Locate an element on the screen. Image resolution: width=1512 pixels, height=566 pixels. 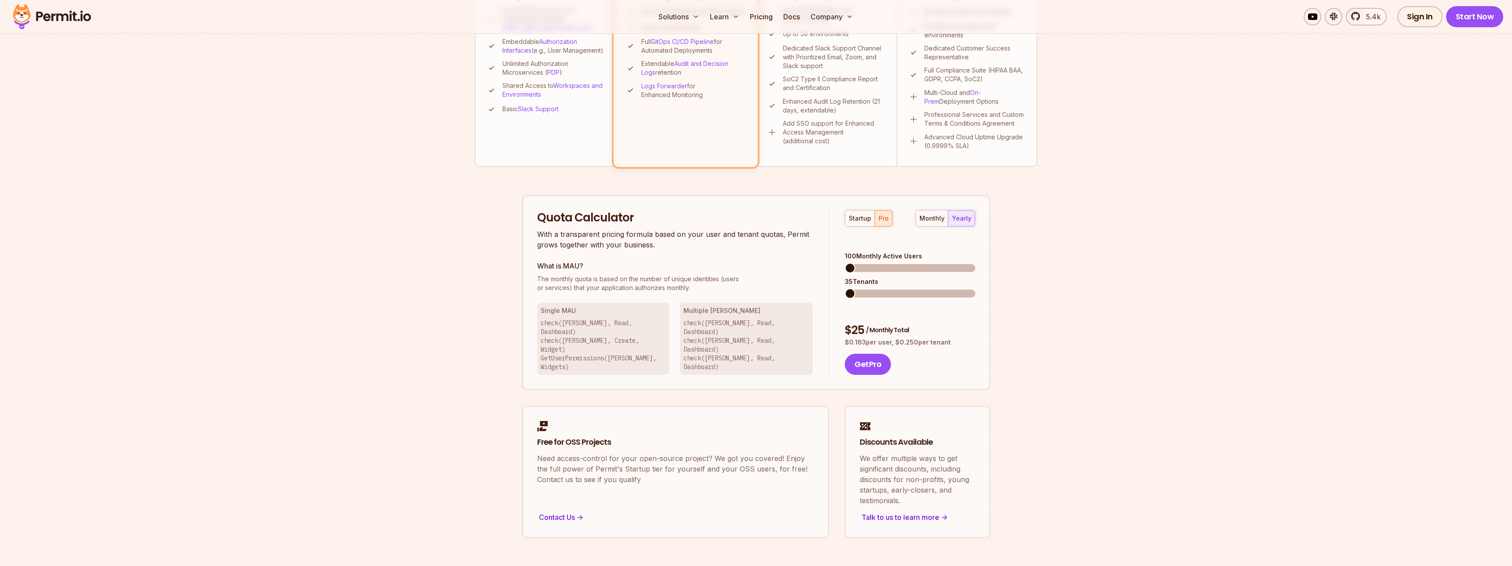
p: or services) that your application authorizes monthly. is located at coordinates (675, 283).